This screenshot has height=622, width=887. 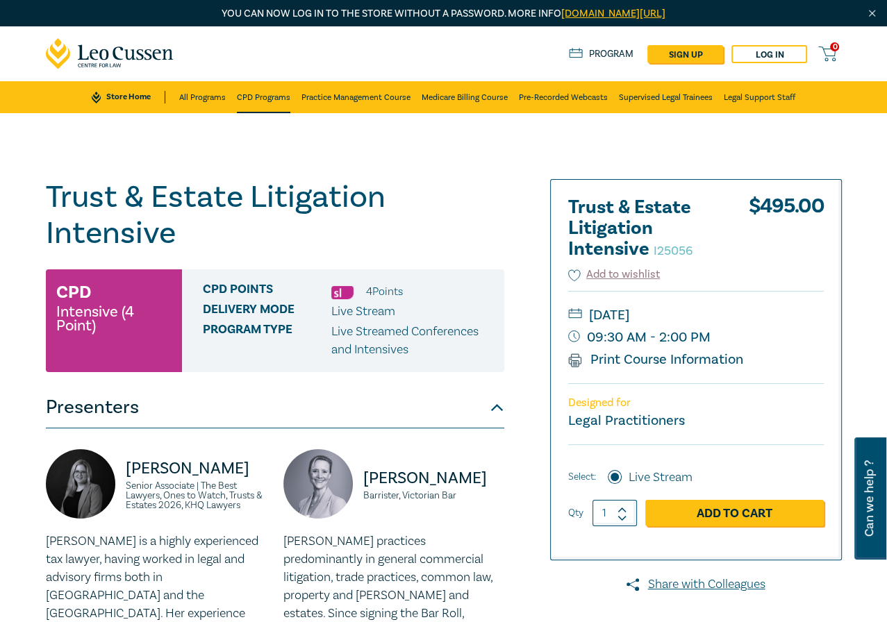 I want to click on img: https://s3.ap-southeast-2.amazonaws.com/leo-cussen-store-production-content/Contacts/Tamara%20Qui..., so click(x=318, y=484).